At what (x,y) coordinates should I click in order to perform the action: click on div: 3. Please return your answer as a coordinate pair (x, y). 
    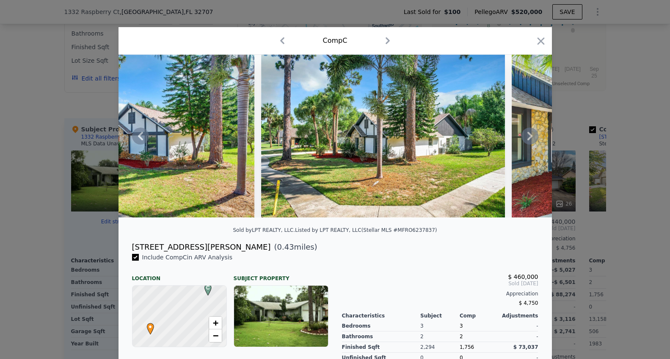
    Looking at the image, I should click on (440, 326).